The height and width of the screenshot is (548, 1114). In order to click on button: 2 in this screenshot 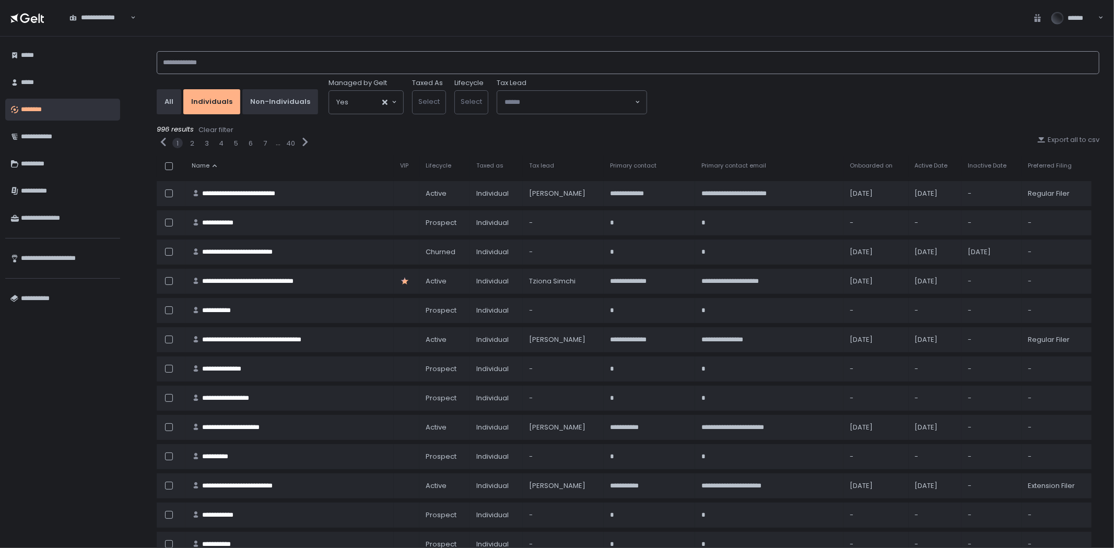, I will do `click(192, 144)`.